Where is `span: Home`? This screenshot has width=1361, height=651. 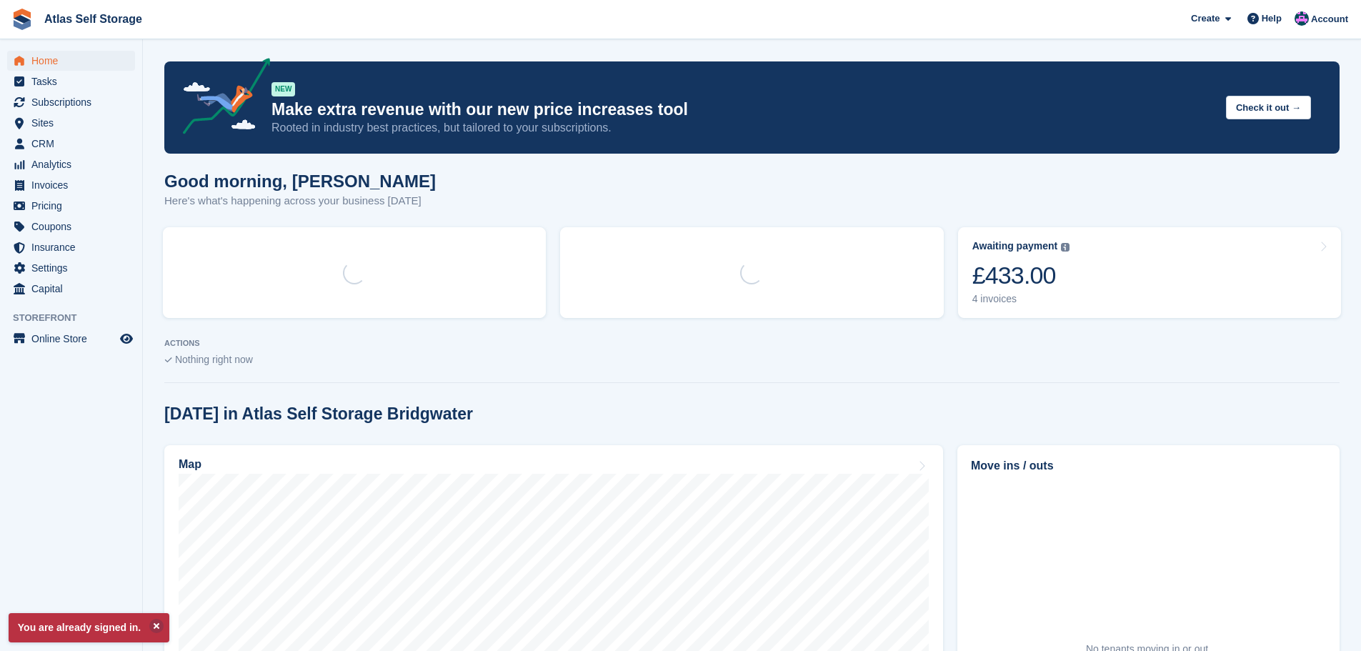
span: Home is located at coordinates (74, 61).